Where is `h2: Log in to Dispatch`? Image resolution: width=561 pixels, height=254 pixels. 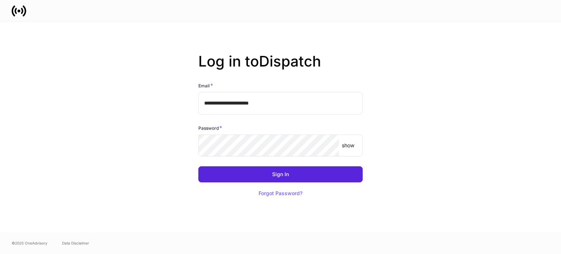
h2: Log in to Dispatch is located at coordinates (280, 67).